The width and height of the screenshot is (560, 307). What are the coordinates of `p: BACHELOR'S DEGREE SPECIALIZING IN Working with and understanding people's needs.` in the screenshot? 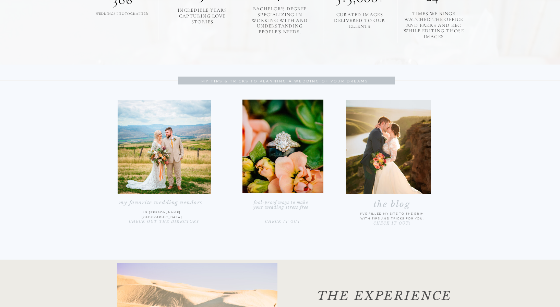 It's located at (280, 9).